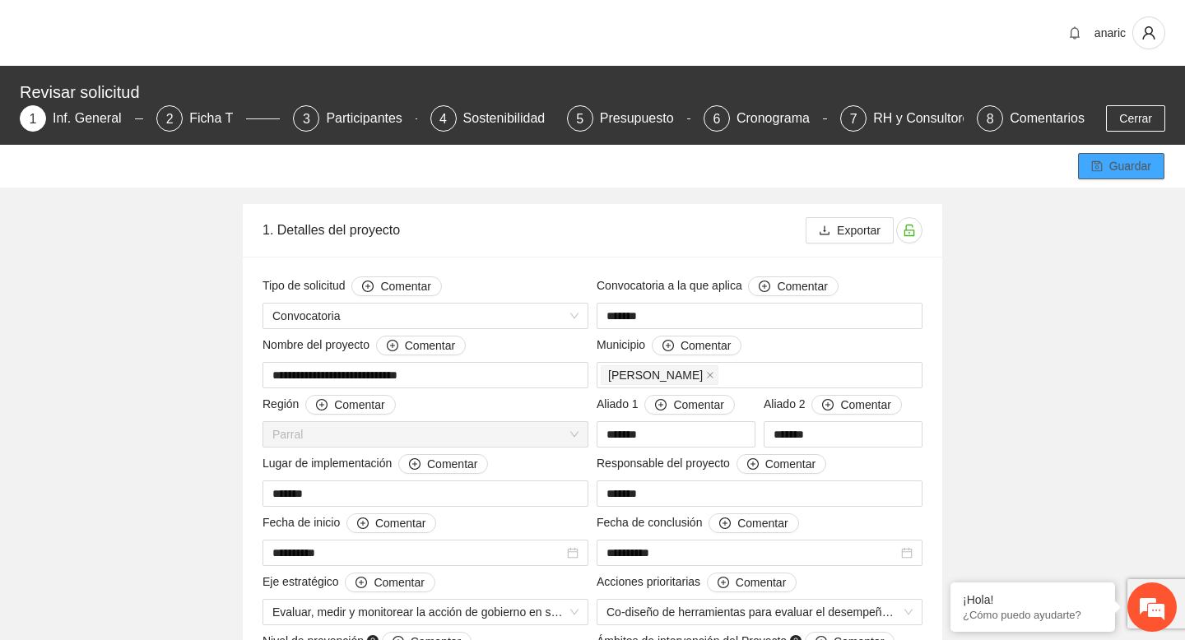 The width and height of the screenshot is (1185, 640). I want to click on span: user, so click(1149, 33).